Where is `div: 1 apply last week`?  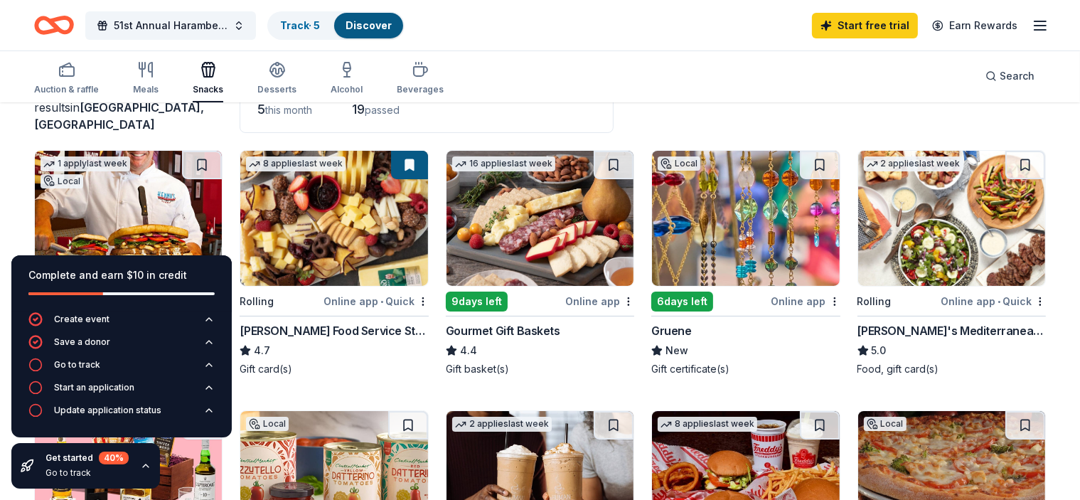 div: 1 apply last week is located at coordinates (85, 164).